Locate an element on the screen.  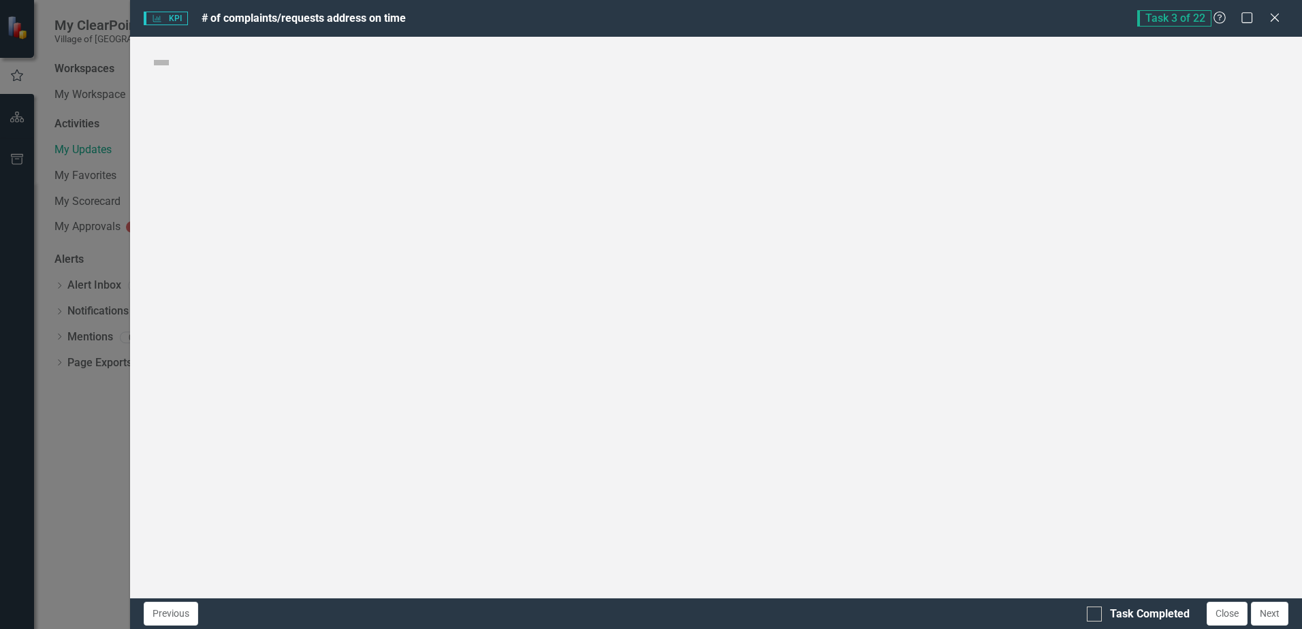
span: # of complaints/requests address on time is located at coordinates (304, 18).